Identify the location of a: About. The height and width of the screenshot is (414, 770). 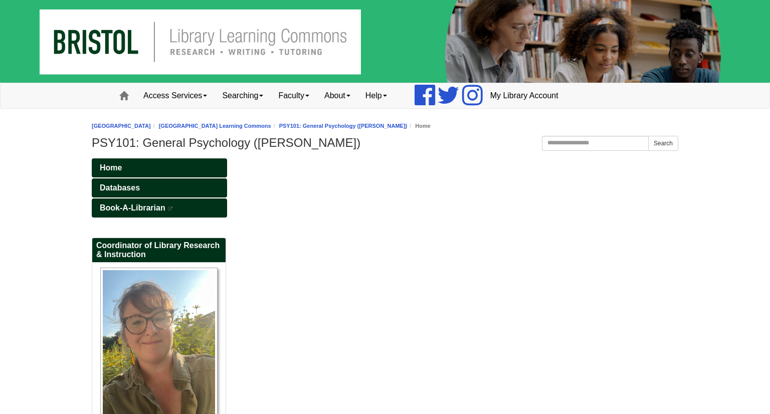
(338, 96).